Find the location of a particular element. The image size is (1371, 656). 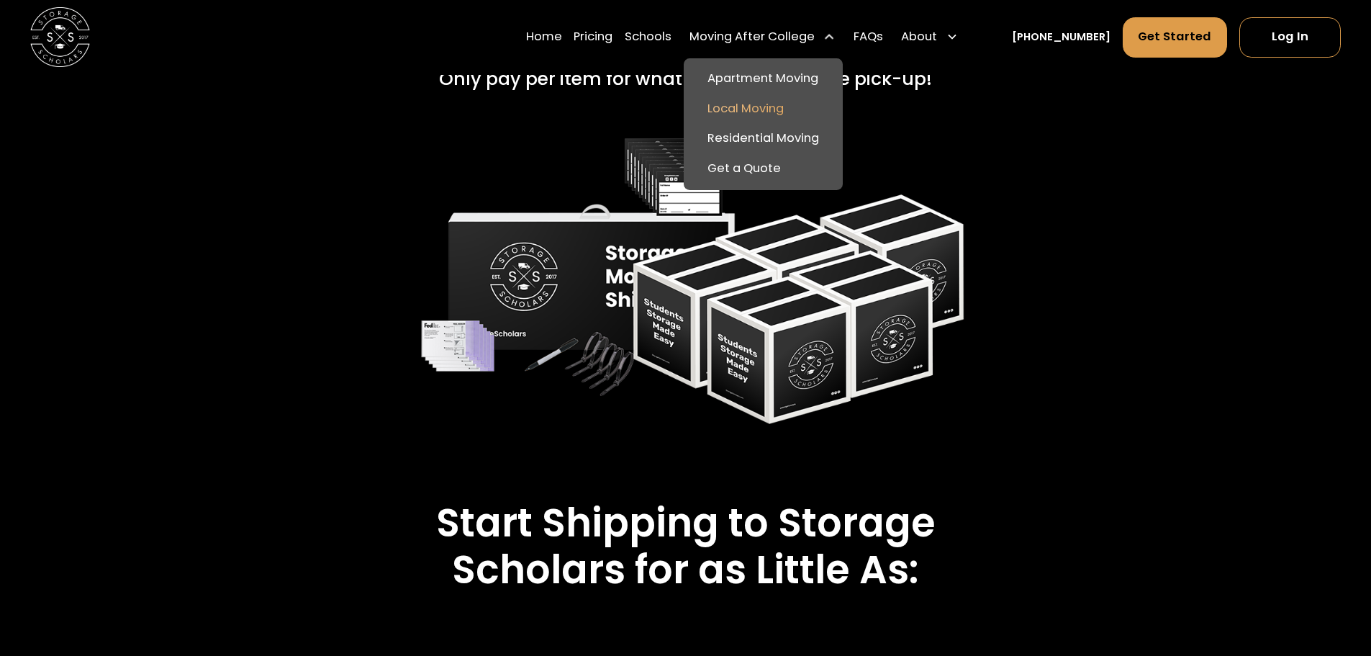

a: Local Moving is located at coordinates (763, 109).